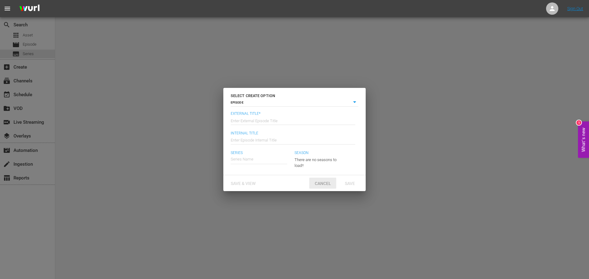 Image resolution: width=589 pixels, height=279 pixels. I want to click on div: EPISODE, so click(294, 103).